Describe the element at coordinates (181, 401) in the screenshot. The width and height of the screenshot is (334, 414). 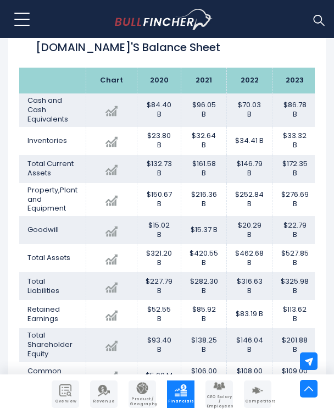
I see `span: Financials` at that location.